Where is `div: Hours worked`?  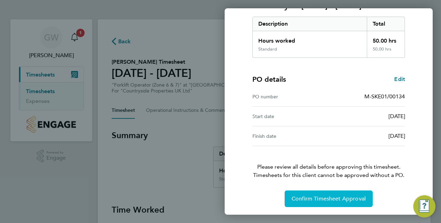
div: Hours worked is located at coordinates (310, 39).